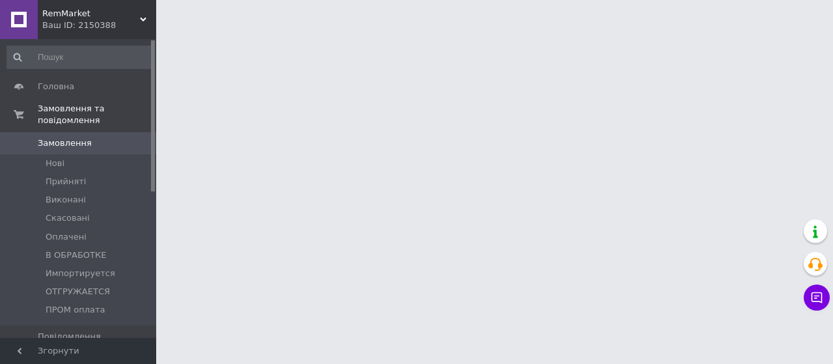 The height and width of the screenshot is (364, 833). What do you see at coordinates (64, 143) in the screenshot?
I see `span: Замовлення` at bounding box center [64, 143].